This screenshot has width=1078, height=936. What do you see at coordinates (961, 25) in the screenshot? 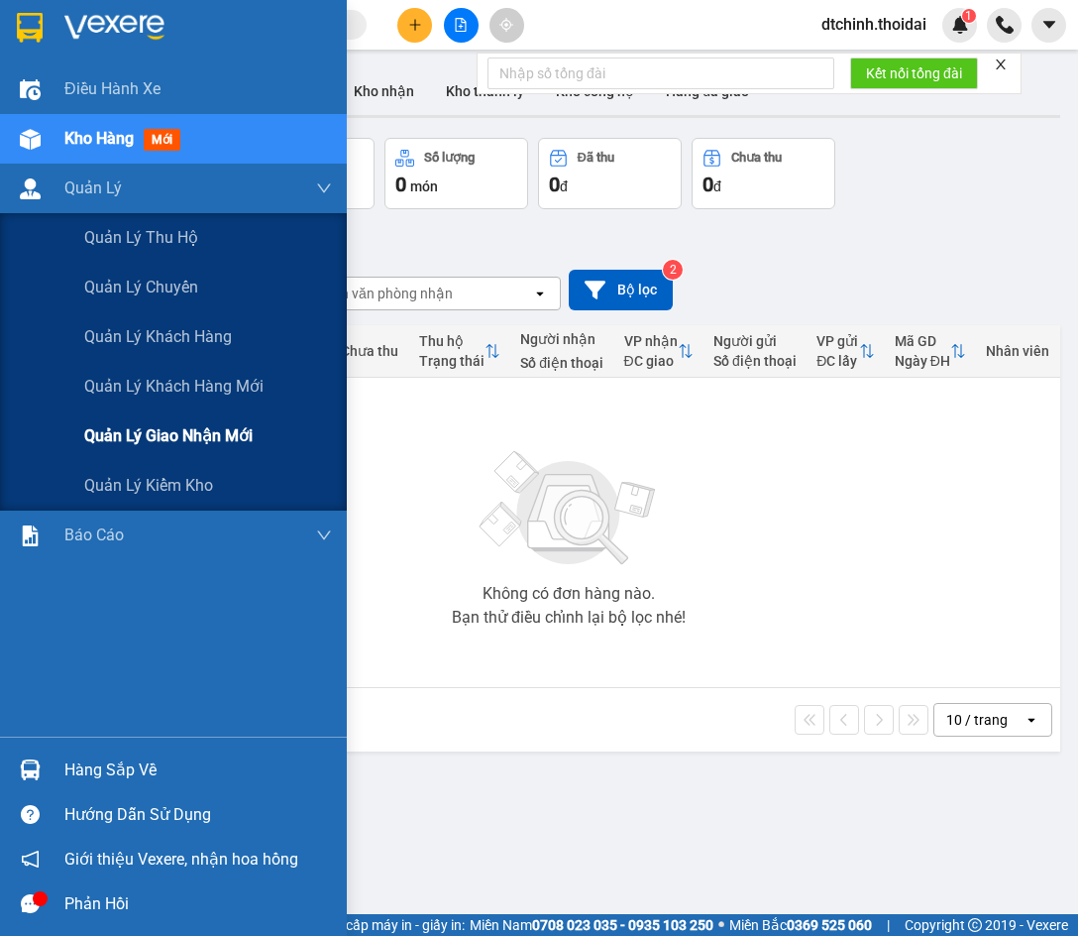
I see `img: icon-new-feature` at bounding box center [961, 25].